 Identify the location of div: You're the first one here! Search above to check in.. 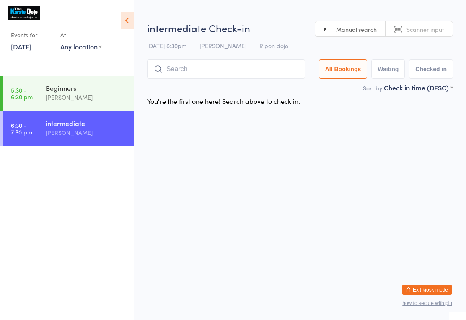
(223, 101).